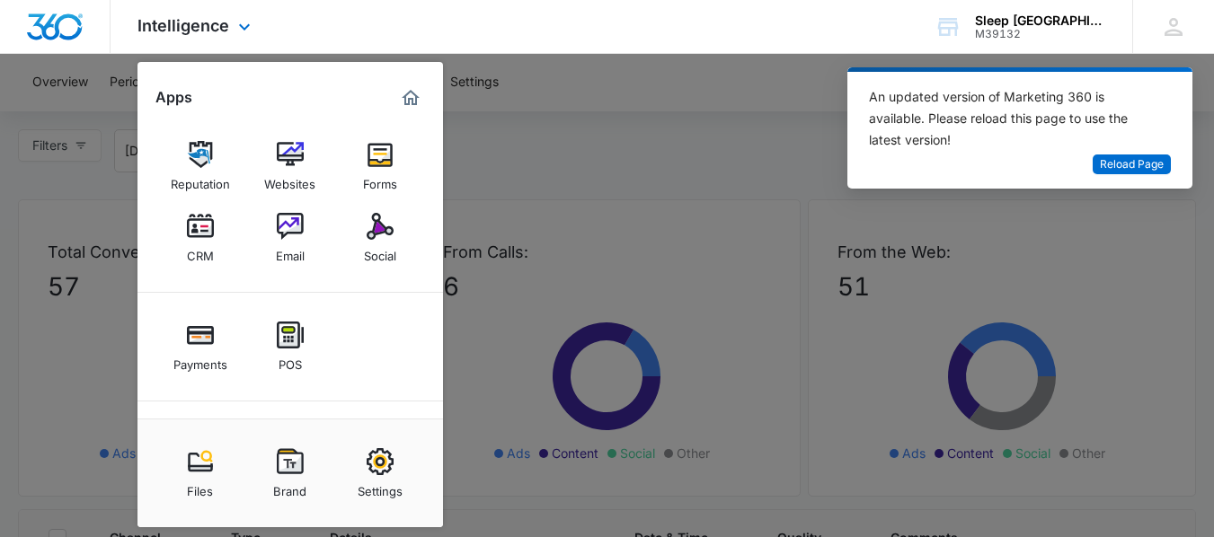  What do you see at coordinates (1041, 34) in the screenshot?
I see `div: account id` at bounding box center [1041, 34].